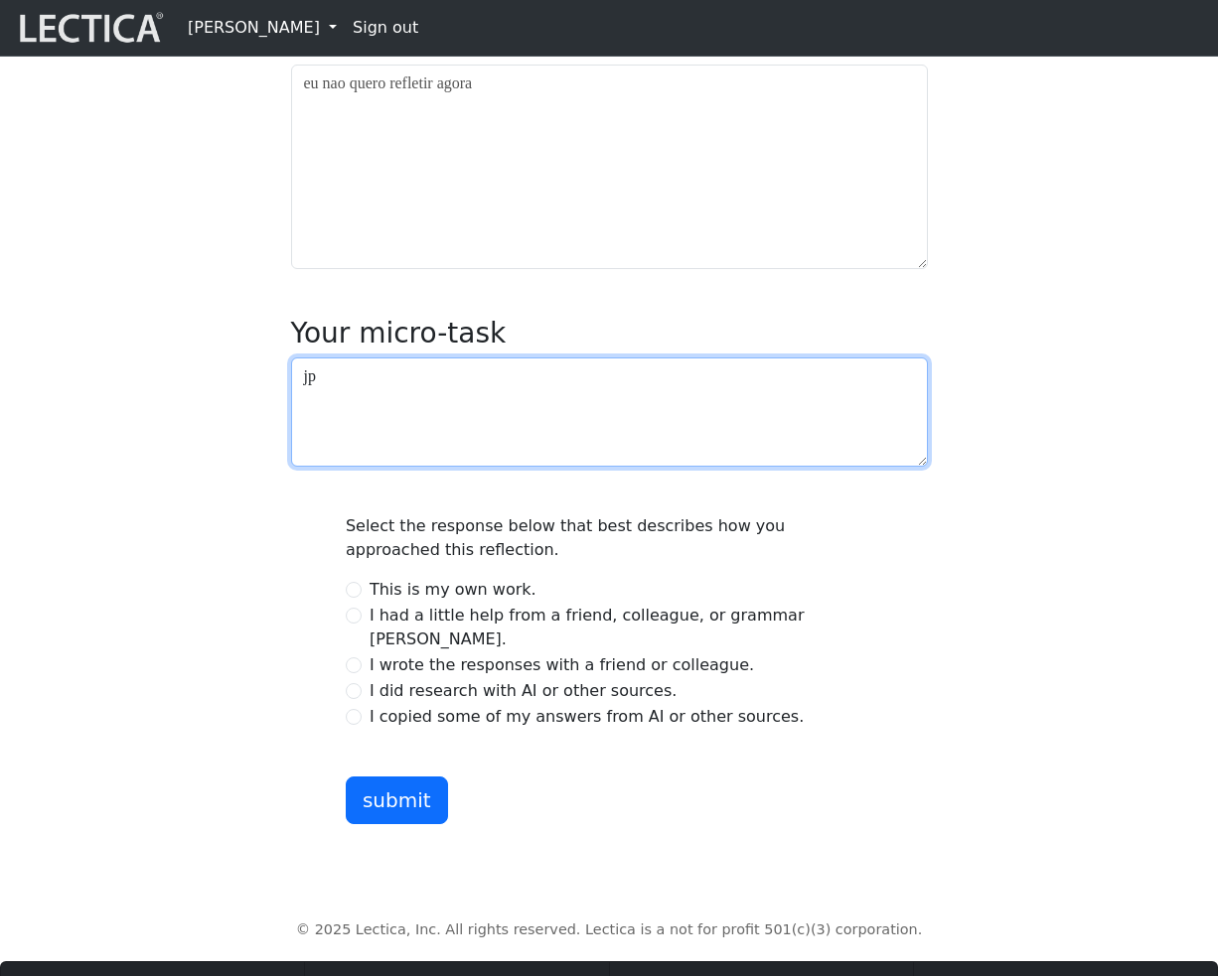  I want to click on label: I copied some of my answers from AI or other sources., so click(586, 717).